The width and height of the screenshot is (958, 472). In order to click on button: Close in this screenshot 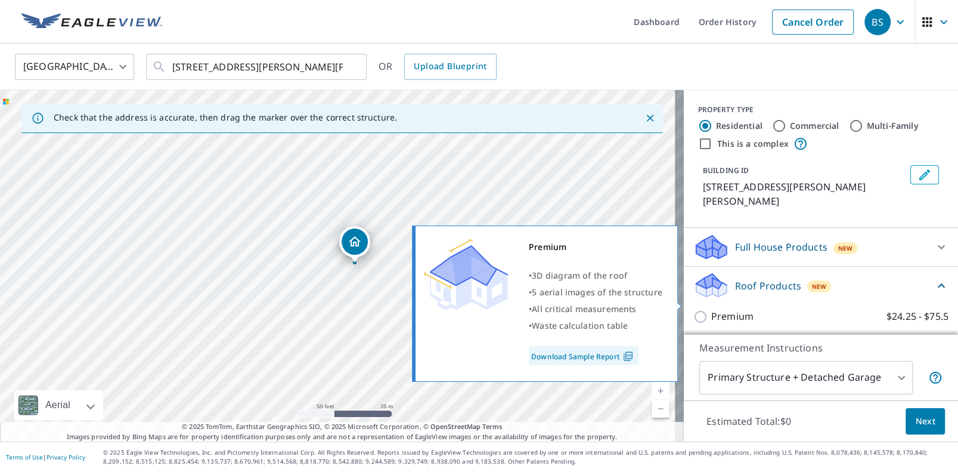, I will do `click(650, 118)`.